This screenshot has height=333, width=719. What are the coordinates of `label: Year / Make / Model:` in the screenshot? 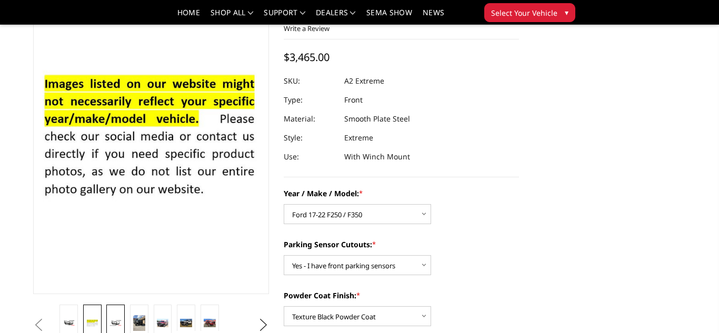 It's located at (401, 193).